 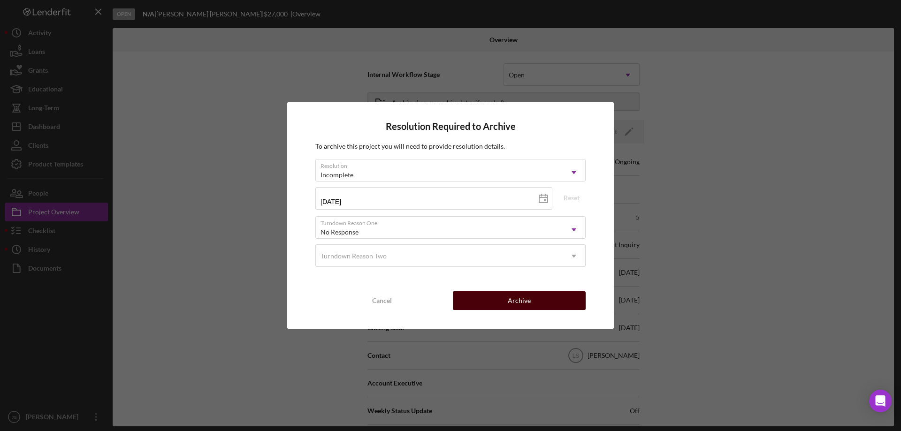 I want to click on div: Cancel, so click(x=382, y=301).